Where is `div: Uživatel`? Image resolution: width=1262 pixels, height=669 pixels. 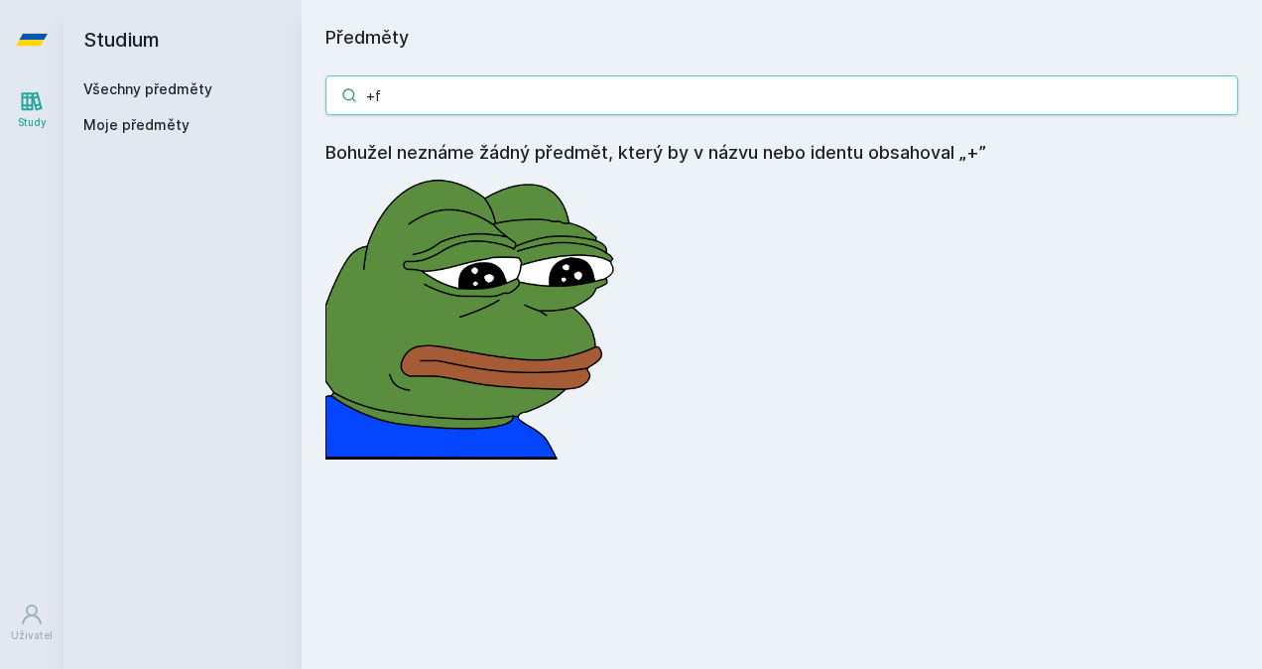 div: Uživatel is located at coordinates (32, 635).